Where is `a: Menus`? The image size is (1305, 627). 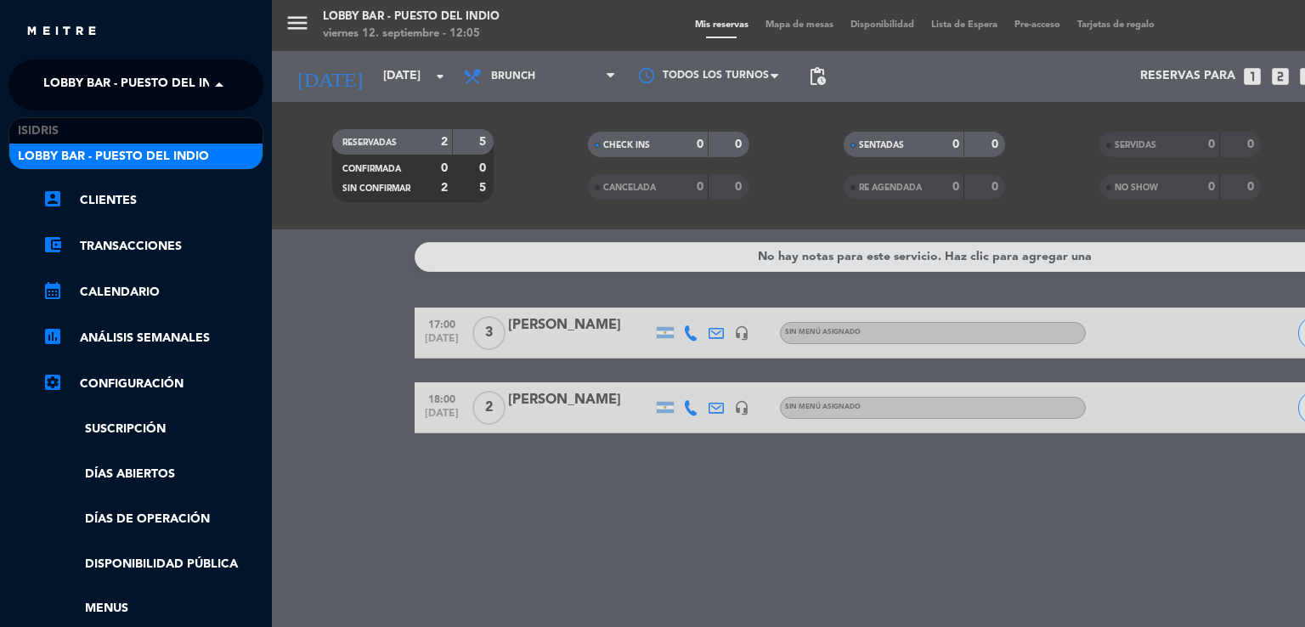
a: Menus is located at coordinates (153, 608).